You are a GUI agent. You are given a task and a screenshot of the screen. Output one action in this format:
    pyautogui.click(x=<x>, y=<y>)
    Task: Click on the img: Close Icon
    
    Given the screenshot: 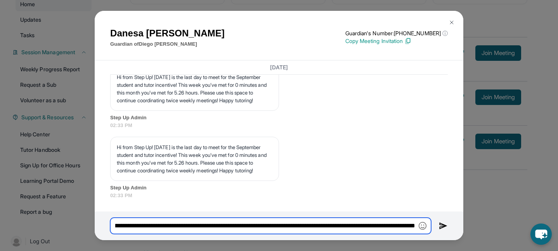 What is the action you would take?
    pyautogui.click(x=452, y=23)
    